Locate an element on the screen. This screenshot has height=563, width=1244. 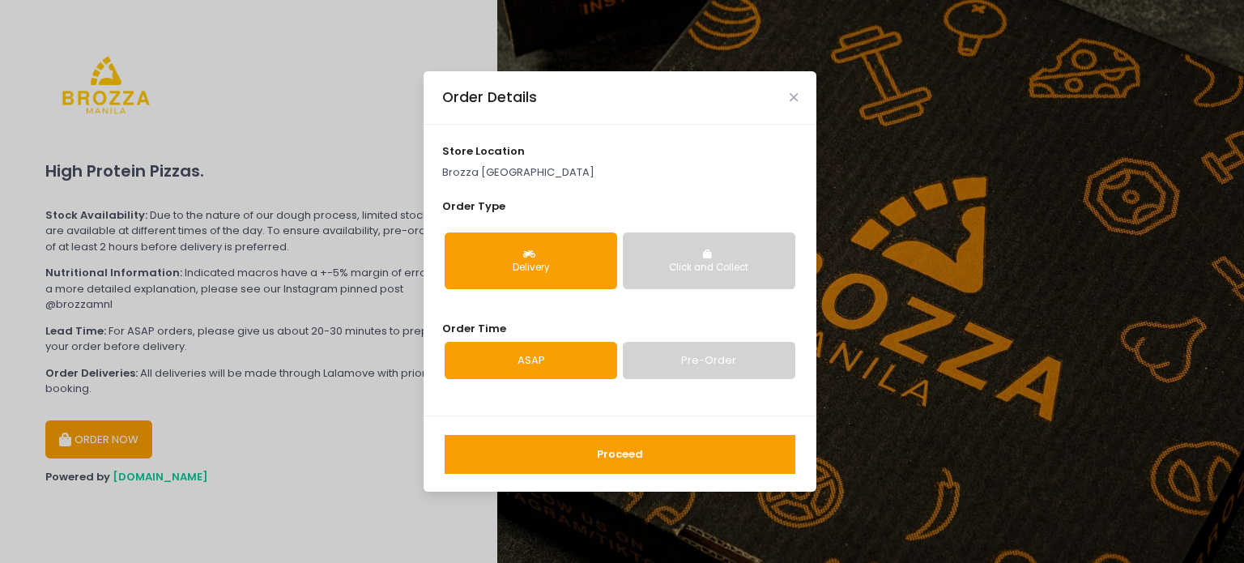
a: ASAP is located at coordinates (530, 360).